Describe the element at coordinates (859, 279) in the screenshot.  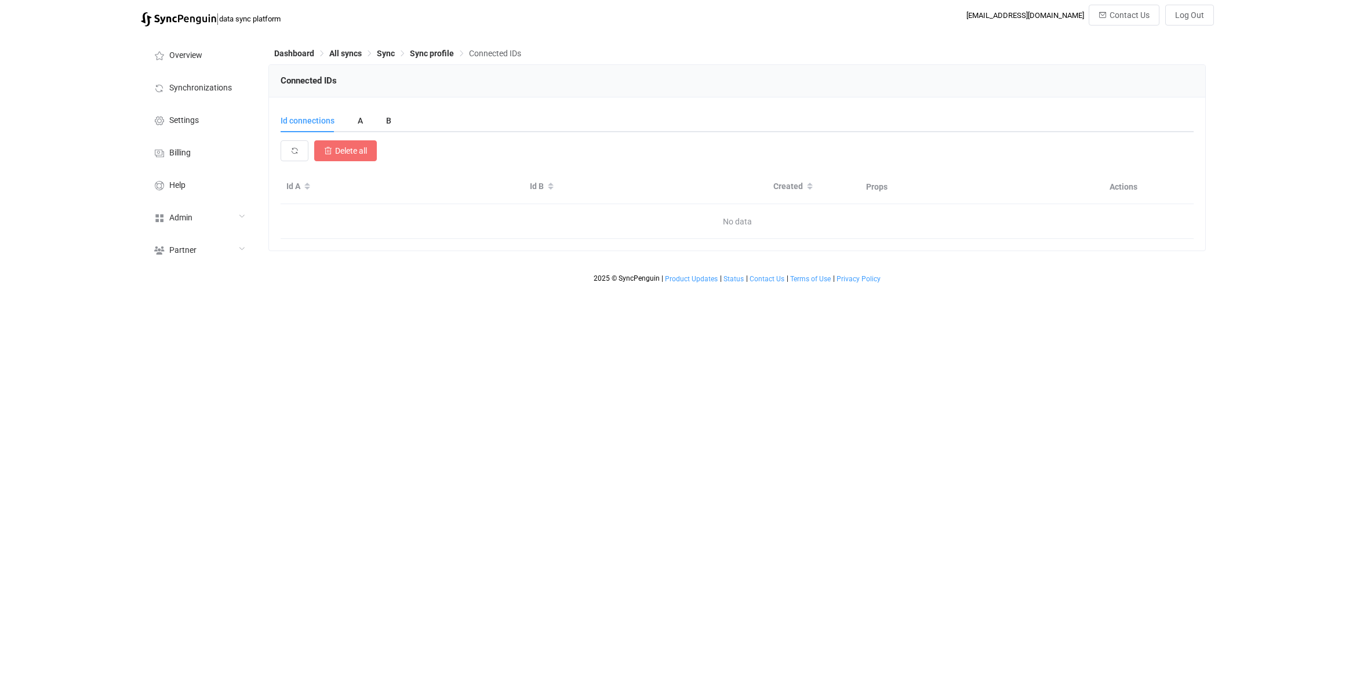
I see `a: Privacy Policy` at that location.